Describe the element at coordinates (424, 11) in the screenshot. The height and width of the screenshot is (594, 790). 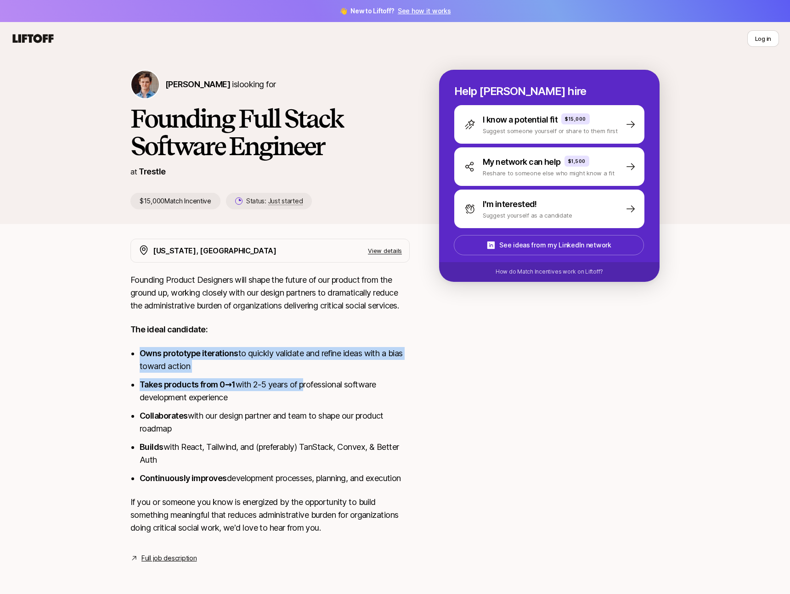
I see `a: See how it works` at that location.